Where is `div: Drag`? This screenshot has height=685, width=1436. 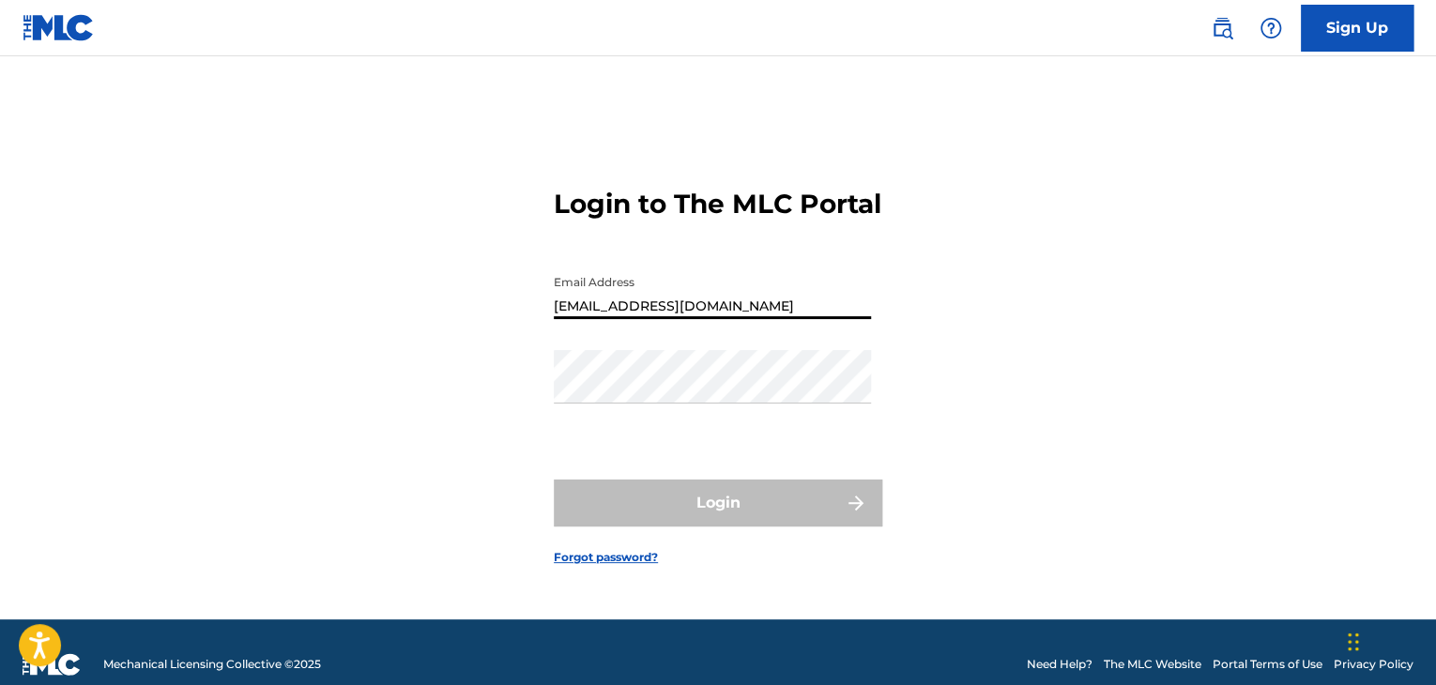 div: Drag is located at coordinates (1353, 642).